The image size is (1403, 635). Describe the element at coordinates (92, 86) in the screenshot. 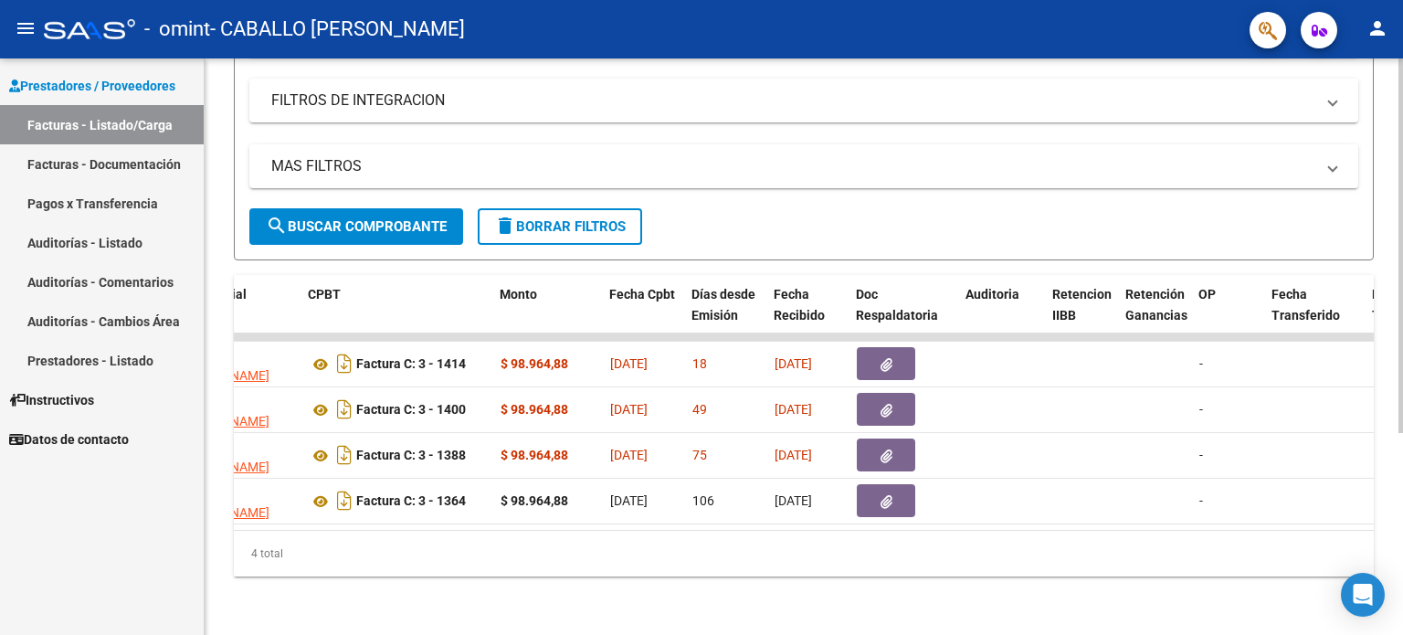

I see `span: Prestadores / Proveedores` at that location.